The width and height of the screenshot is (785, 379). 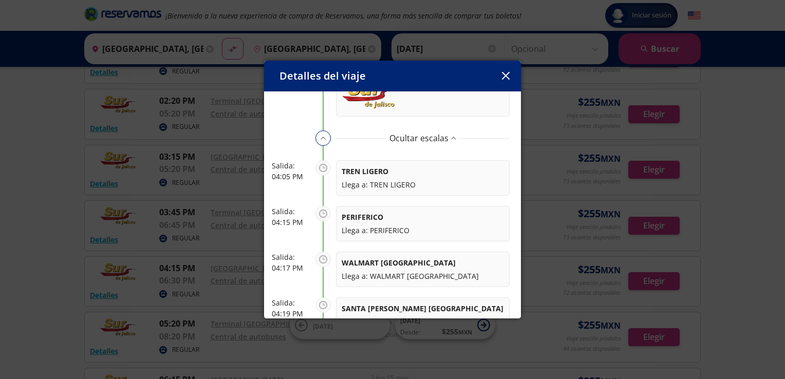 I want to click on p: Llega a: TREN LIGERO, so click(x=423, y=185).